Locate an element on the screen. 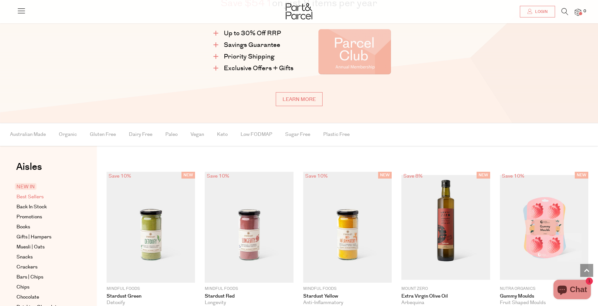 This screenshot has width=598, height=306. a: Stardust Red is located at coordinates (249, 296).